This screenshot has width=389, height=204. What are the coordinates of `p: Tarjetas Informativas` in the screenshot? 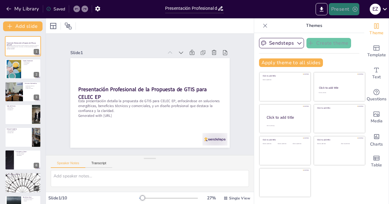 It's located at (32, 88).